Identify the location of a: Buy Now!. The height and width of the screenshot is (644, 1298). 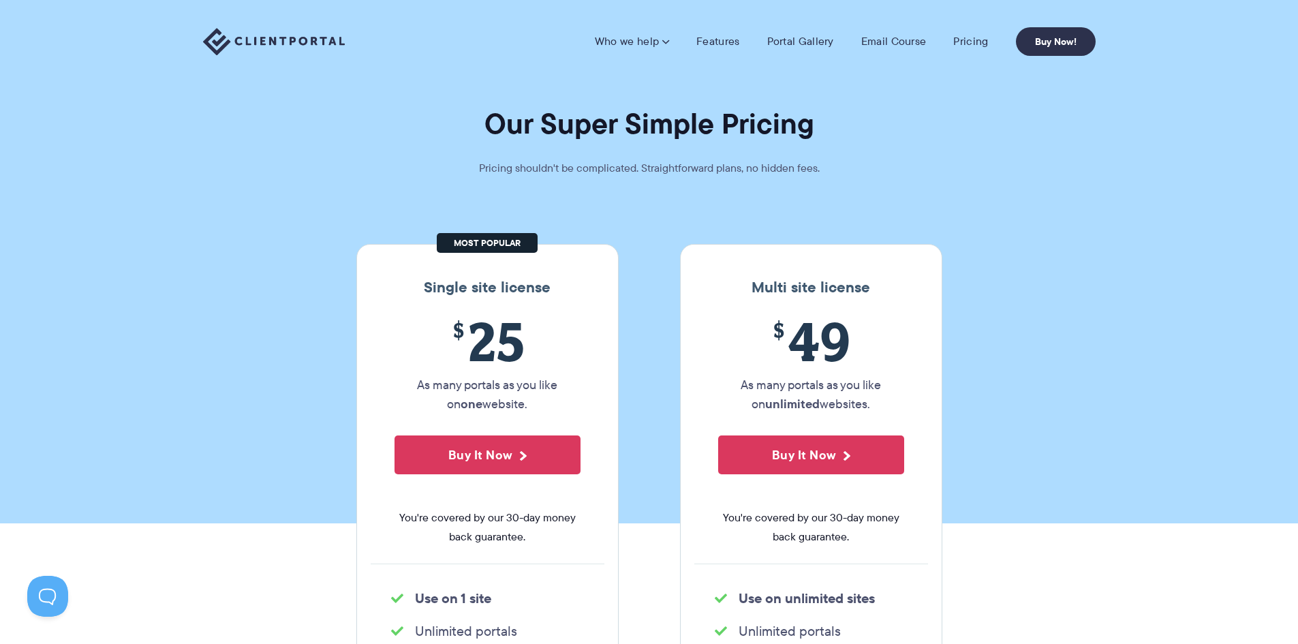
(1055, 42).